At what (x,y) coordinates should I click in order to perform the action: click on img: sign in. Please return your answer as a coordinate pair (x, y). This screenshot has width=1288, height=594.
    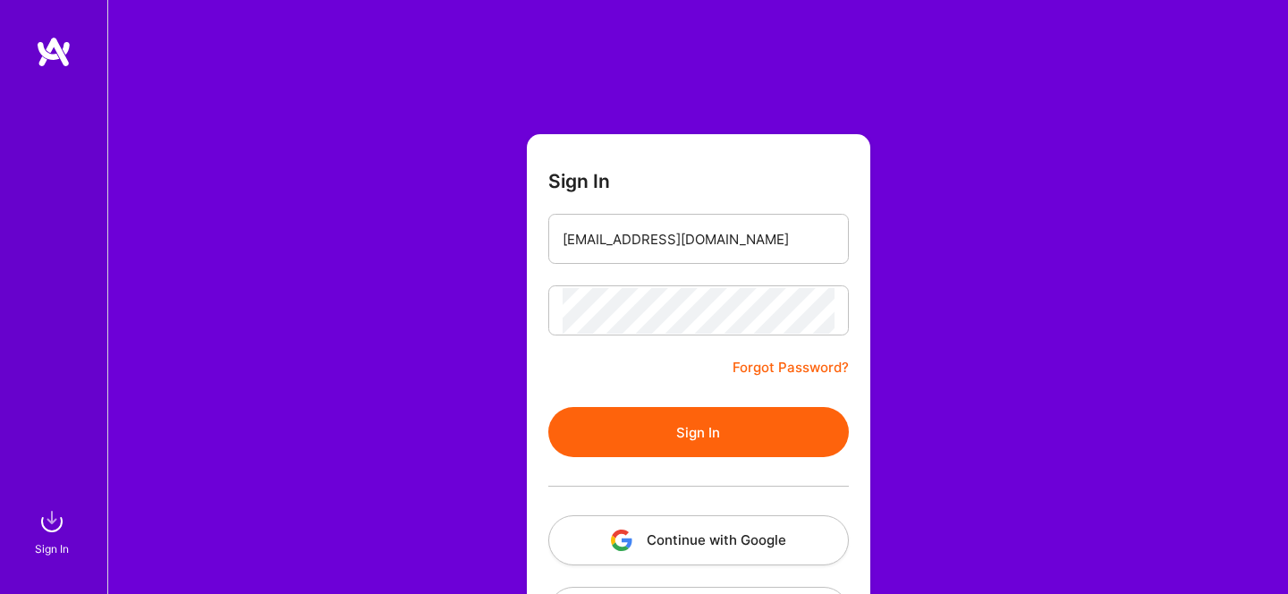
    Looking at the image, I should click on (52, 522).